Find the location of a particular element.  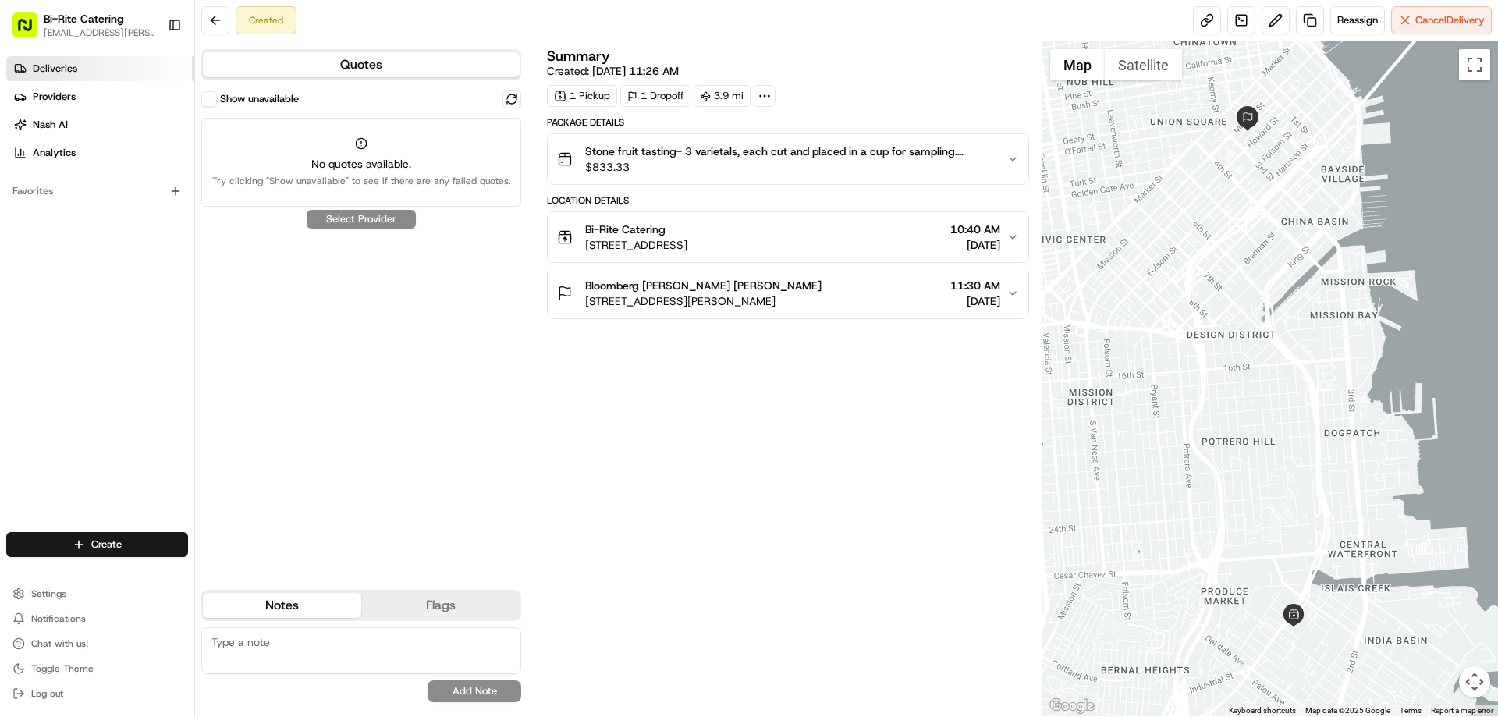

a: Nash AI is located at coordinates (100, 125).